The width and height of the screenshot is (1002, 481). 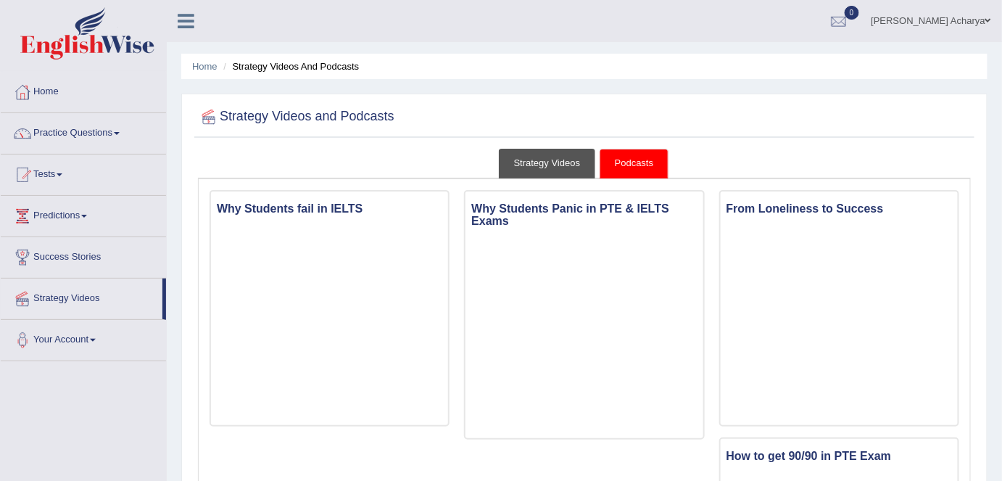 What do you see at coordinates (296, 117) in the screenshot?
I see `h2: Strategy Videos and Podcasts` at bounding box center [296, 117].